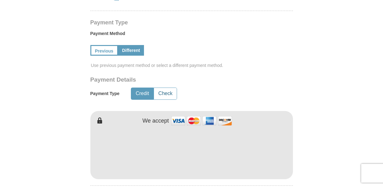 This screenshot has height=187, width=383. I want to click on button: Credit, so click(142, 93).